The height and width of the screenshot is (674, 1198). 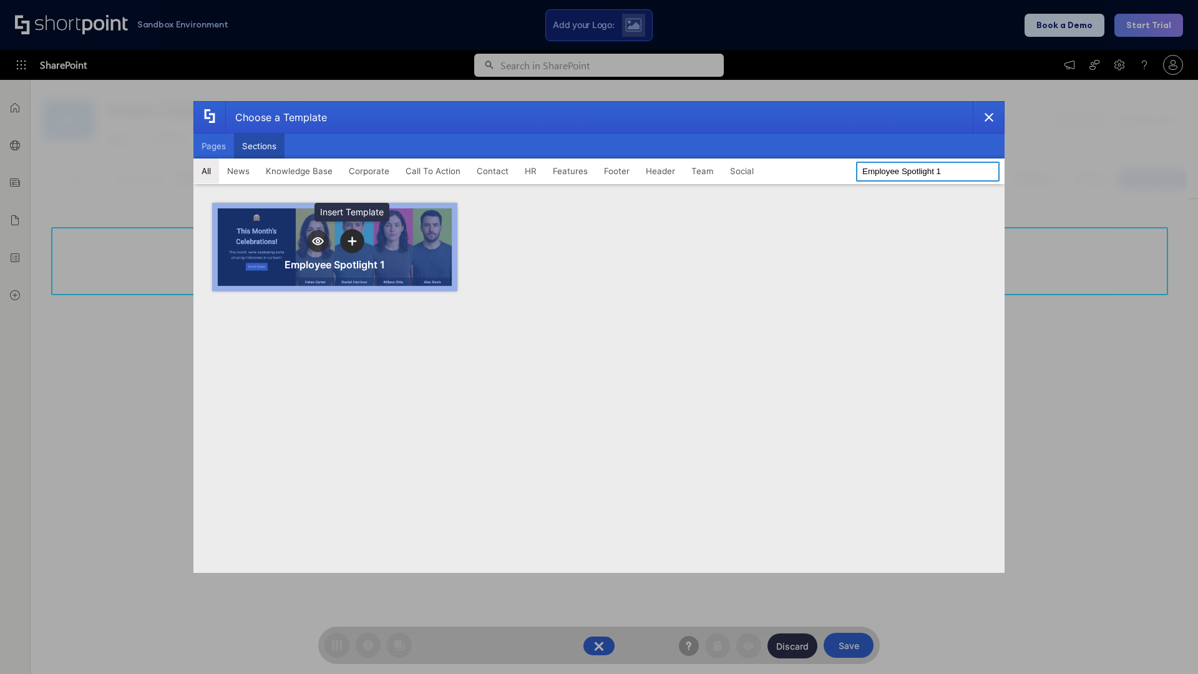 What do you see at coordinates (334, 264) in the screenshot?
I see `div: Employee Spotlight 1` at bounding box center [334, 264].